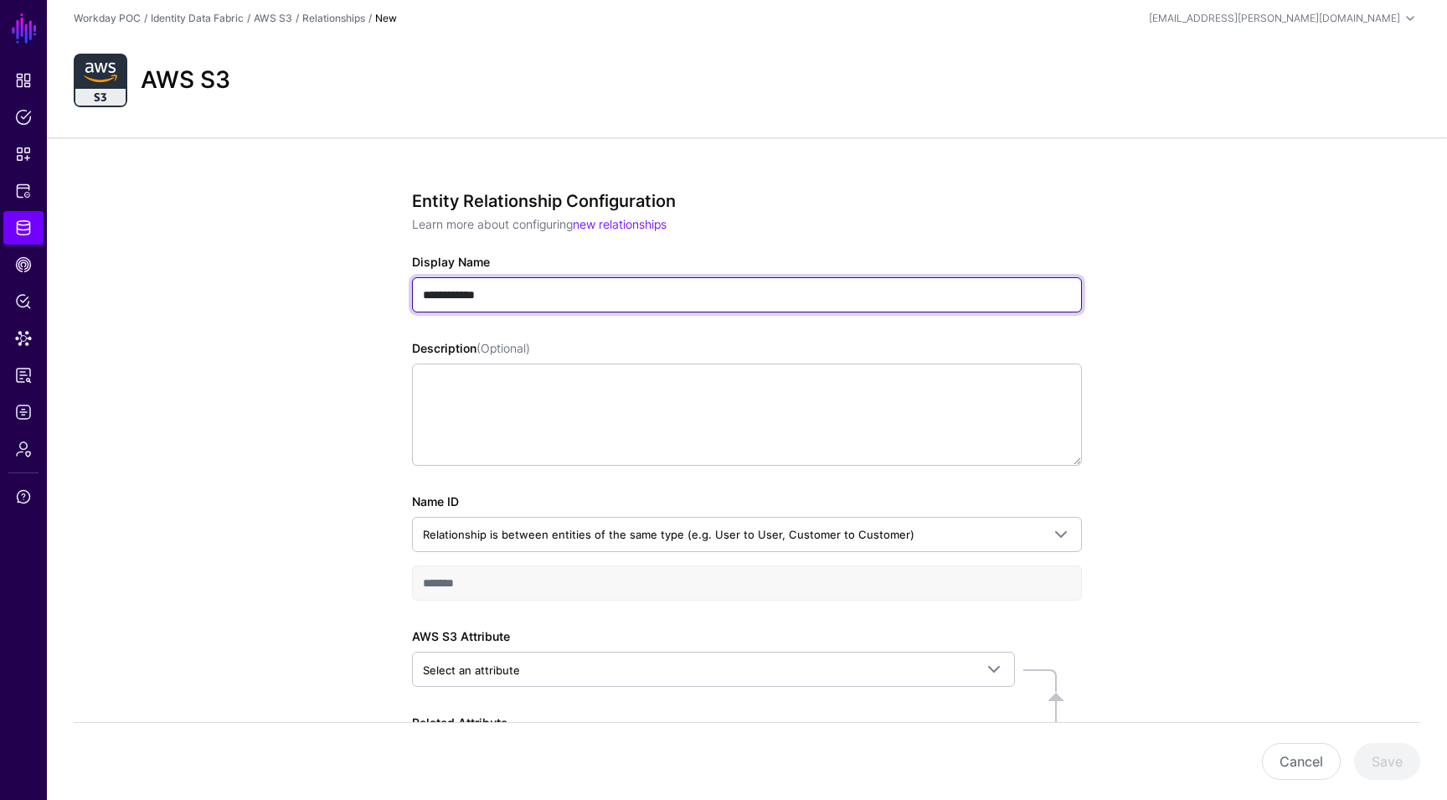 The image size is (1447, 800). I want to click on span: Policy Lens, so click(23, 301).